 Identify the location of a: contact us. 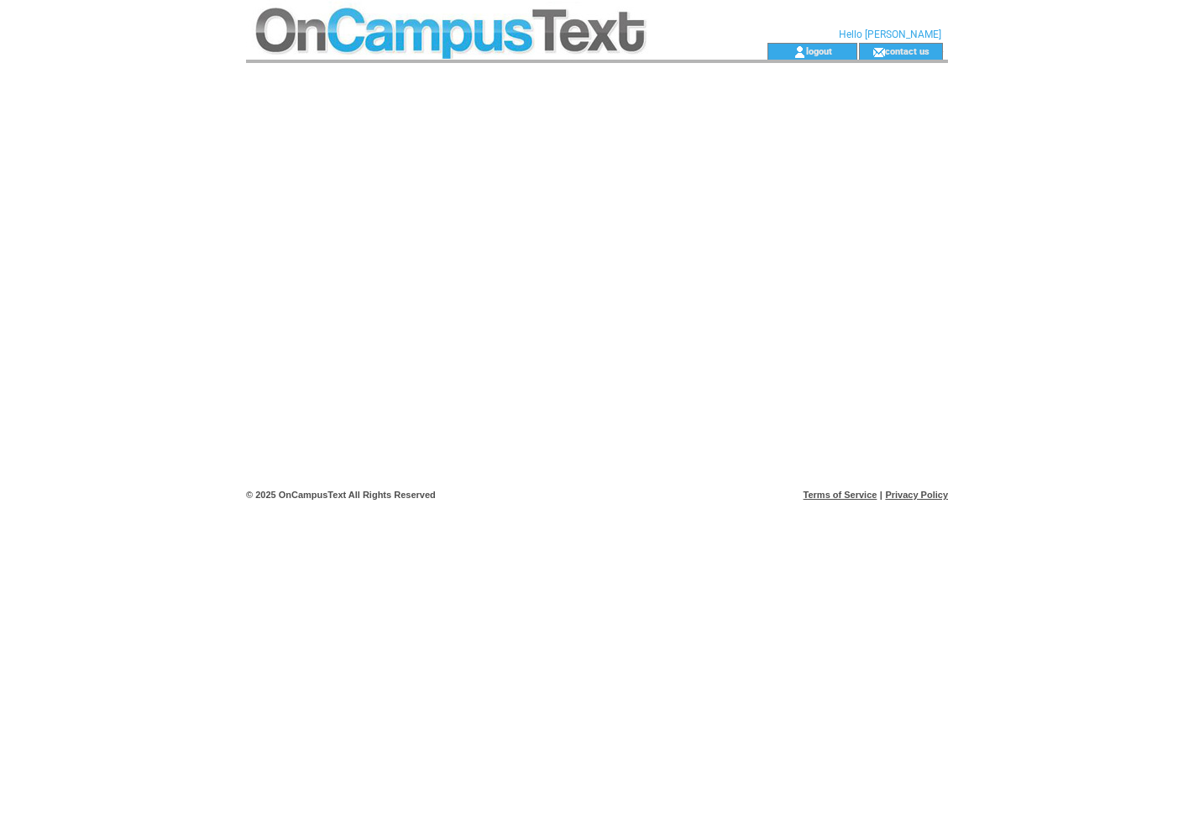
(907, 50).